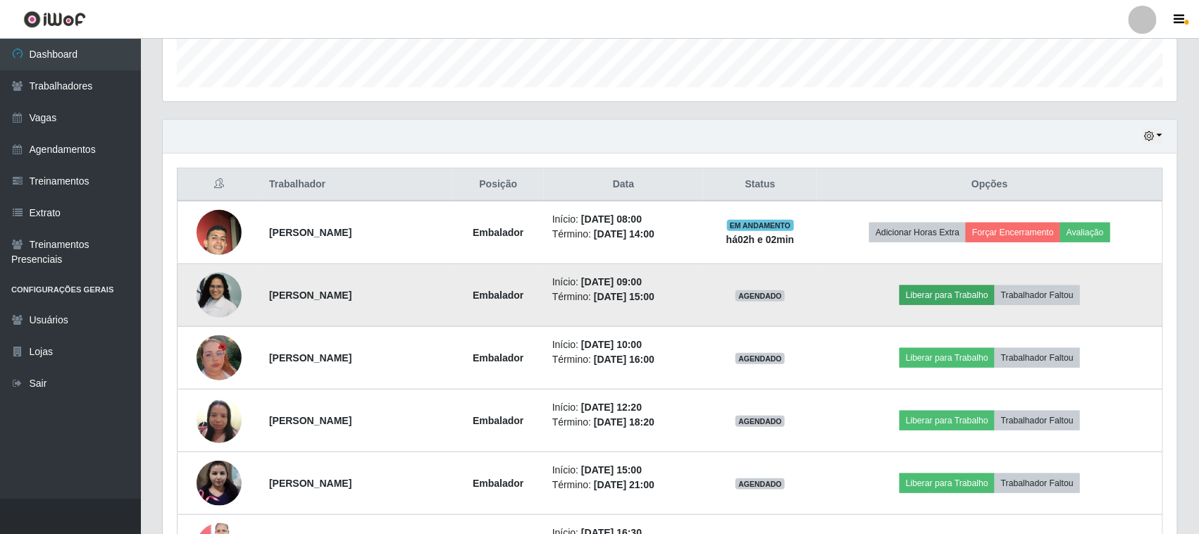 The height and width of the screenshot is (534, 1199). Describe the element at coordinates (498, 185) in the screenshot. I see `th: Posição` at that location.